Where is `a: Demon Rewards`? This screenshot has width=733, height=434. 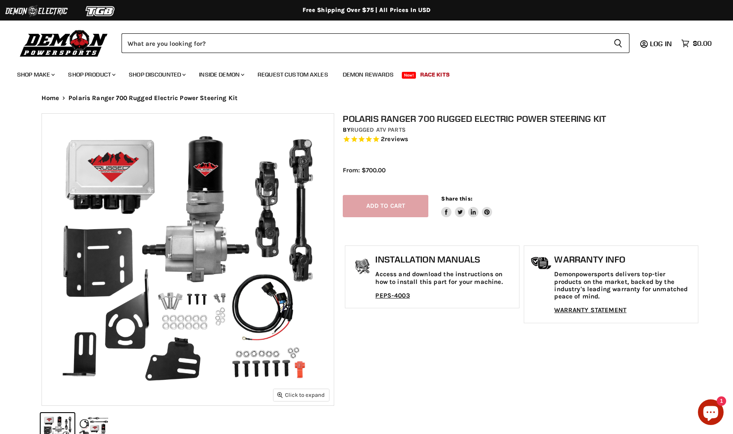
a: Demon Rewards is located at coordinates (368, 74).